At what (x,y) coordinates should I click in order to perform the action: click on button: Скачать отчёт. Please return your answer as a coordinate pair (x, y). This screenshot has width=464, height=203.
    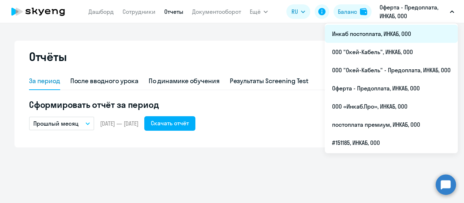
    Looking at the image, I should click on (170, 123).